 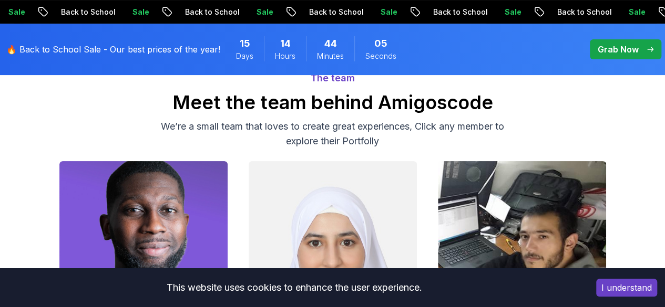 I want to click on p: Grab Now, so click(x=618, y=49).